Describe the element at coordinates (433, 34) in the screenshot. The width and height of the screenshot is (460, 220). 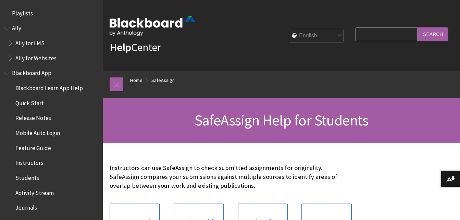
I see `input: Search` at that location.